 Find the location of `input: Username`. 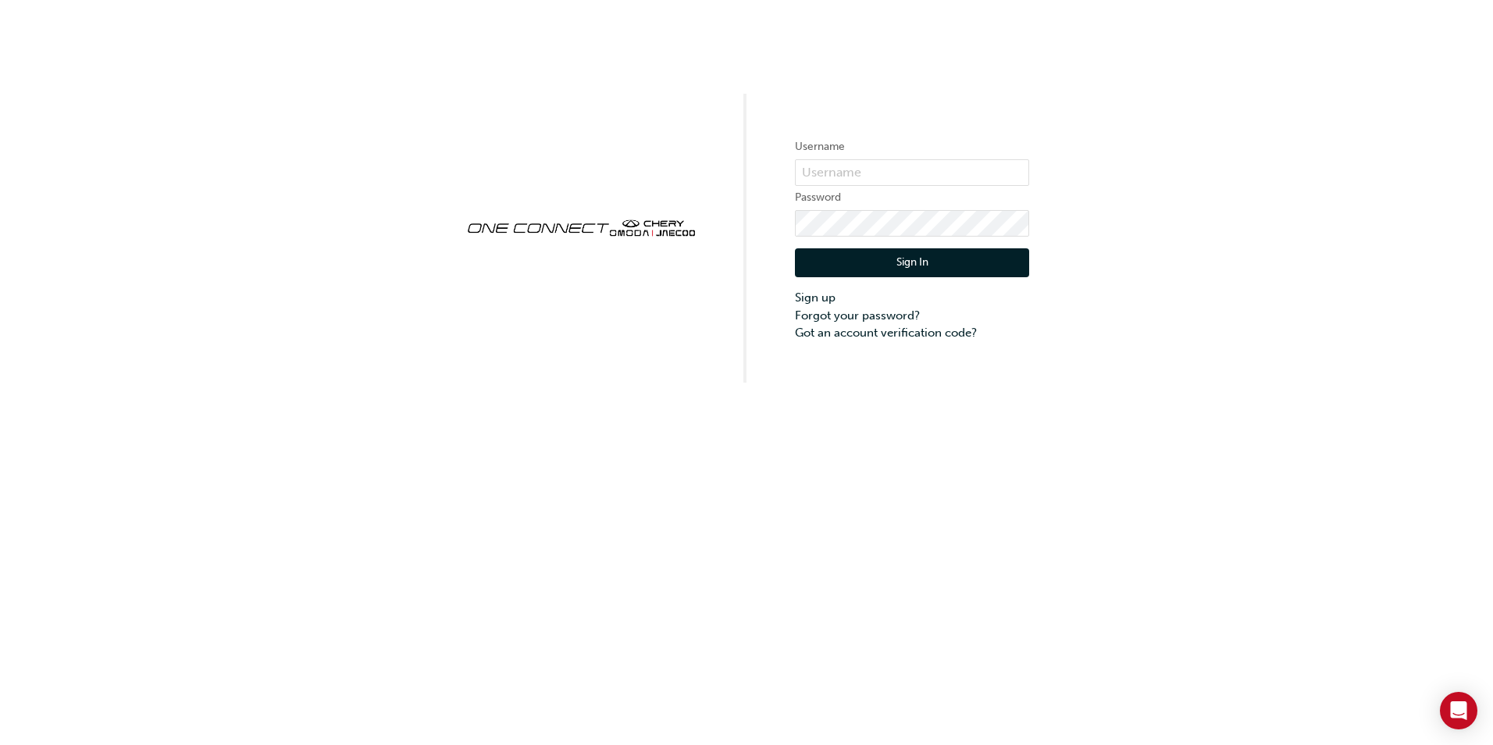

input: Username is located at coordinates (912, 173).